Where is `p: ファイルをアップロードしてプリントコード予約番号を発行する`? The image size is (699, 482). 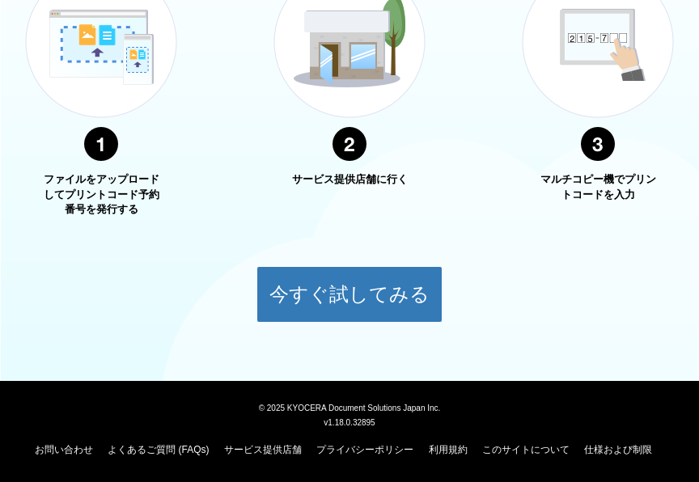
p: ファイルをアップロードしてプリントコード予約番号を発行する is located at coordinates (101, 195).